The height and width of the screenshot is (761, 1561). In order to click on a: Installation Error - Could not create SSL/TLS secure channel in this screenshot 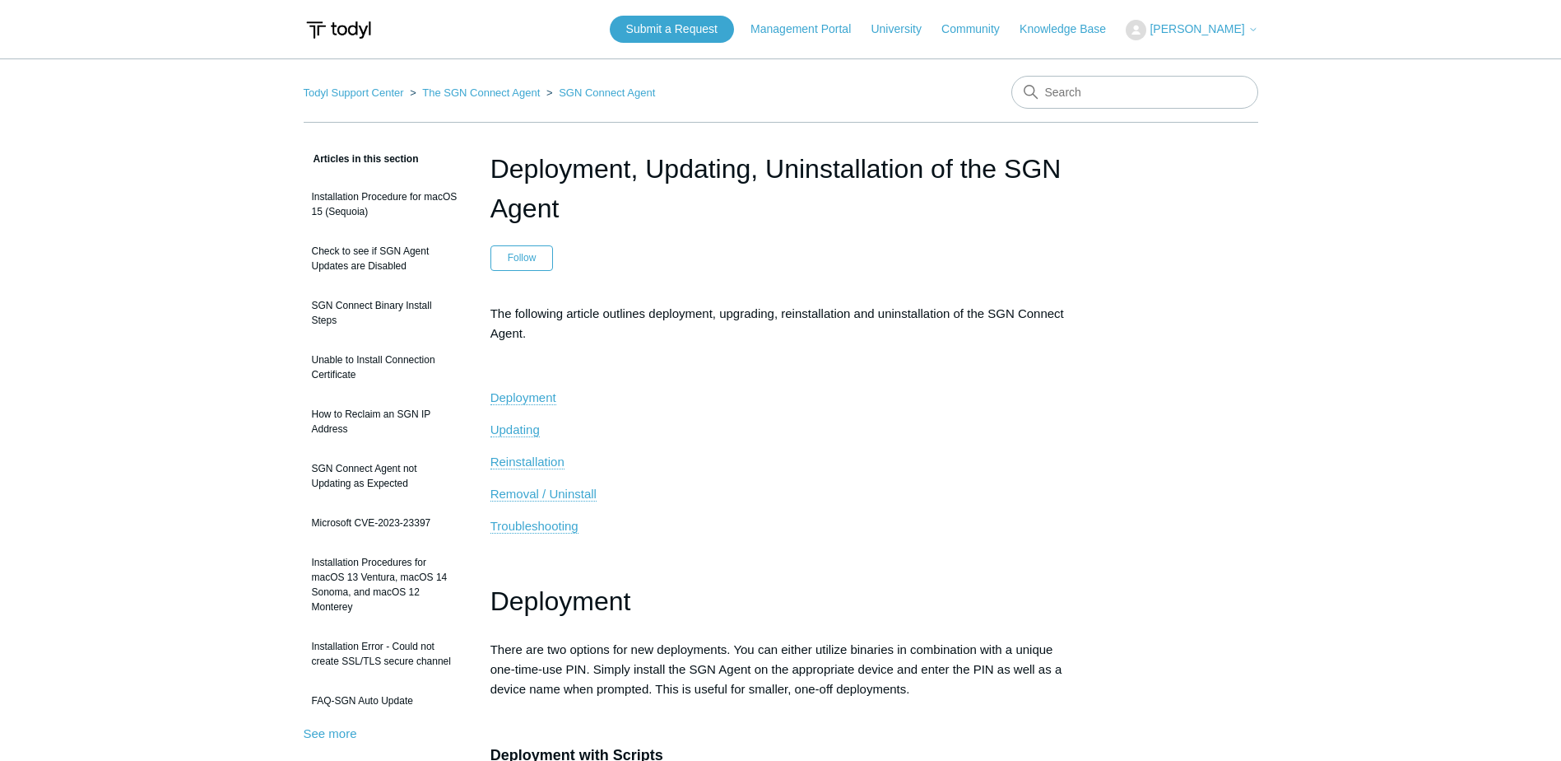, I will do `click(384, 654)`.